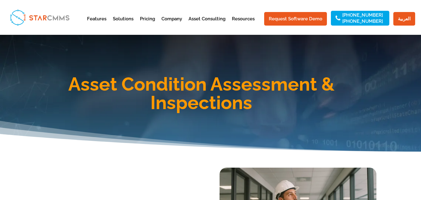 Image resolution: width=421 pixels, height=200 pixels. I want to click on a: Request Software Demo, so click(296, 19).